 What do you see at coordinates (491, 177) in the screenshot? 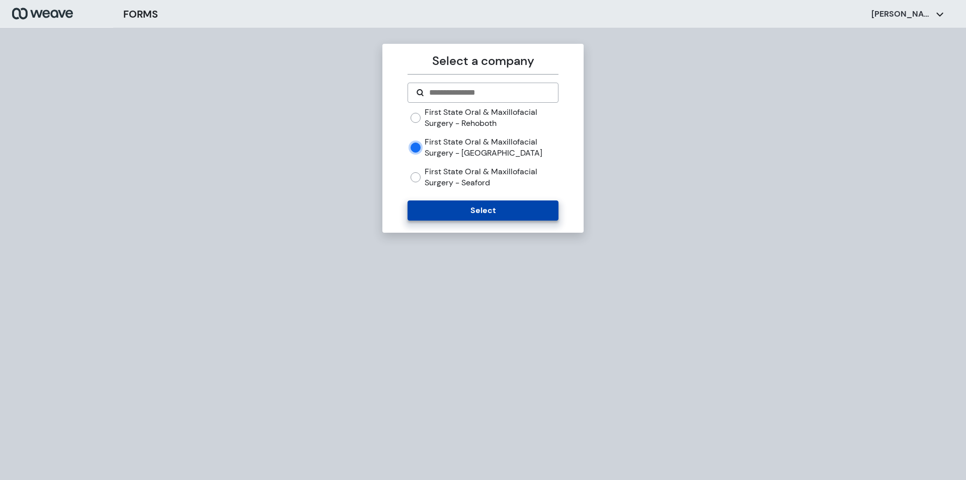
I see `label: First State Oral & Maxillofacial Surgery - Seaford` at bounding box center [491, 177].